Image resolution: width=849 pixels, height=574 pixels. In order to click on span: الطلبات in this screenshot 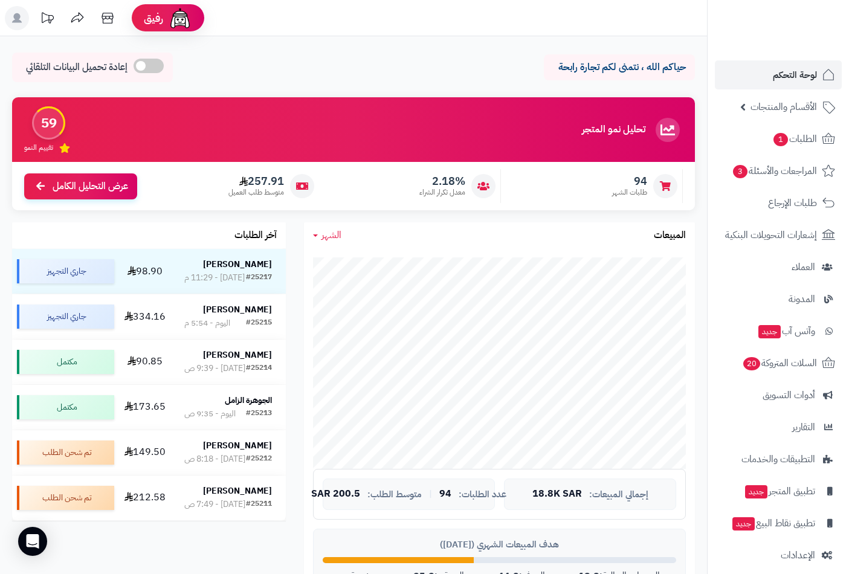, I will do `click(795, 139)`.